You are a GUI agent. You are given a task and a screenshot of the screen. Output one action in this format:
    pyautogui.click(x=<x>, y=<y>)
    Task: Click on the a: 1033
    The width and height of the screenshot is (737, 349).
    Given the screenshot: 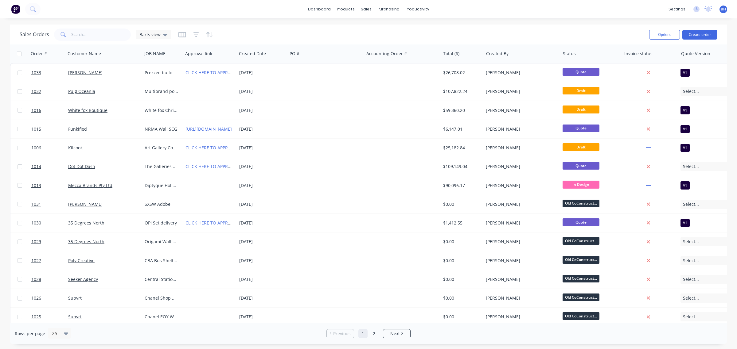 What is the action you would take?
    pyautogui.click(x=50, y=73)
    